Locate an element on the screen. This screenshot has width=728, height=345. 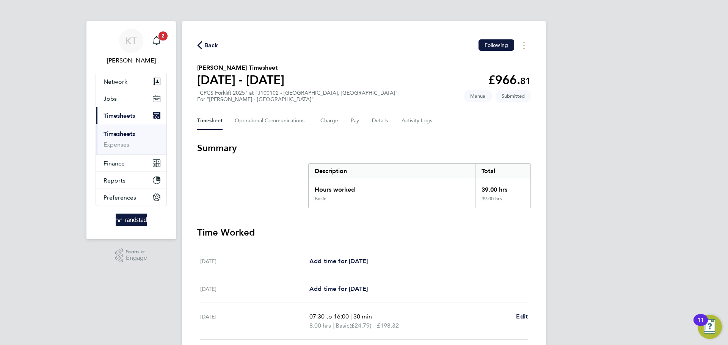
div: Total is located at coordinates (503, 171).